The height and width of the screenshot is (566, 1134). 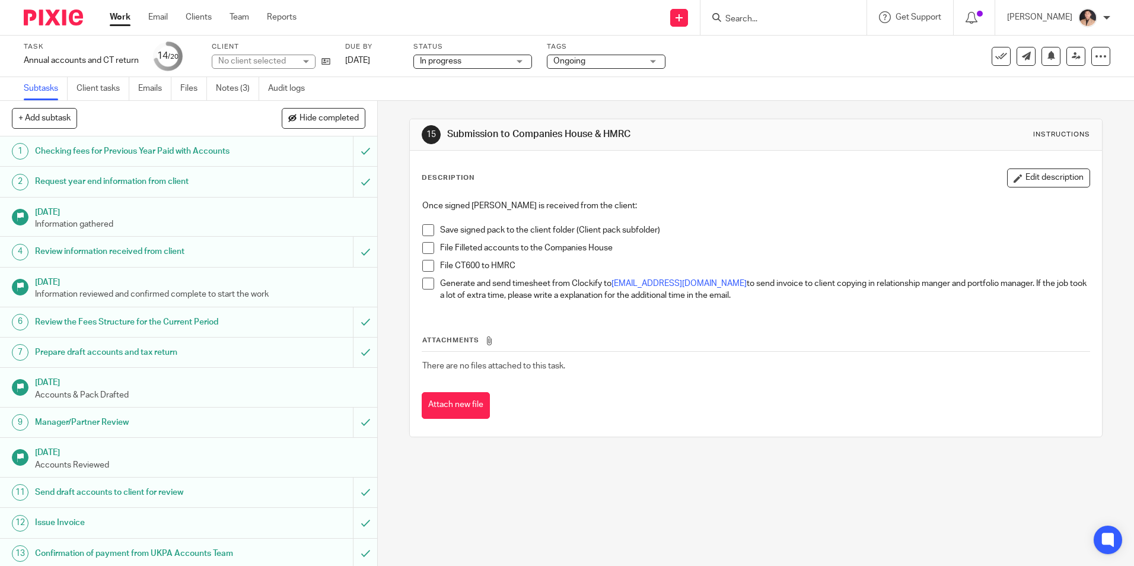 I want to click on a: Work, so click(x=120, y=17).